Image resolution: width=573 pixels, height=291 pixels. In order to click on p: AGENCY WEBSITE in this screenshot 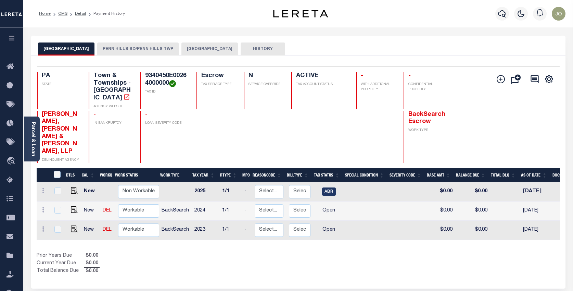, I will do `click(113, 106)`.